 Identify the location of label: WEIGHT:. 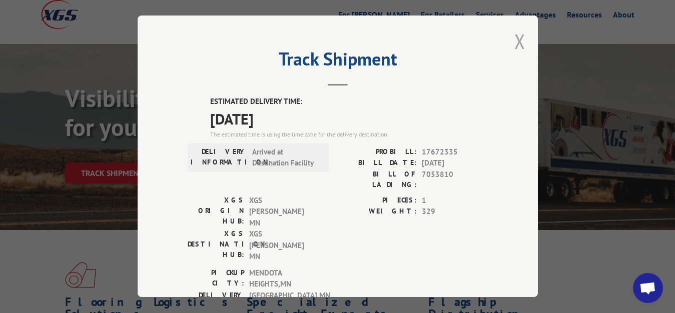
(377, 212).